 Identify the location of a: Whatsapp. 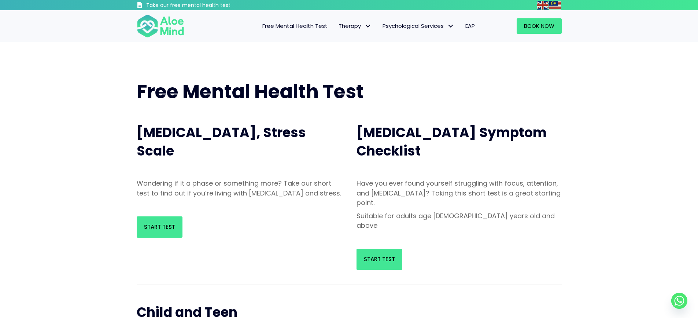
(680, 301).